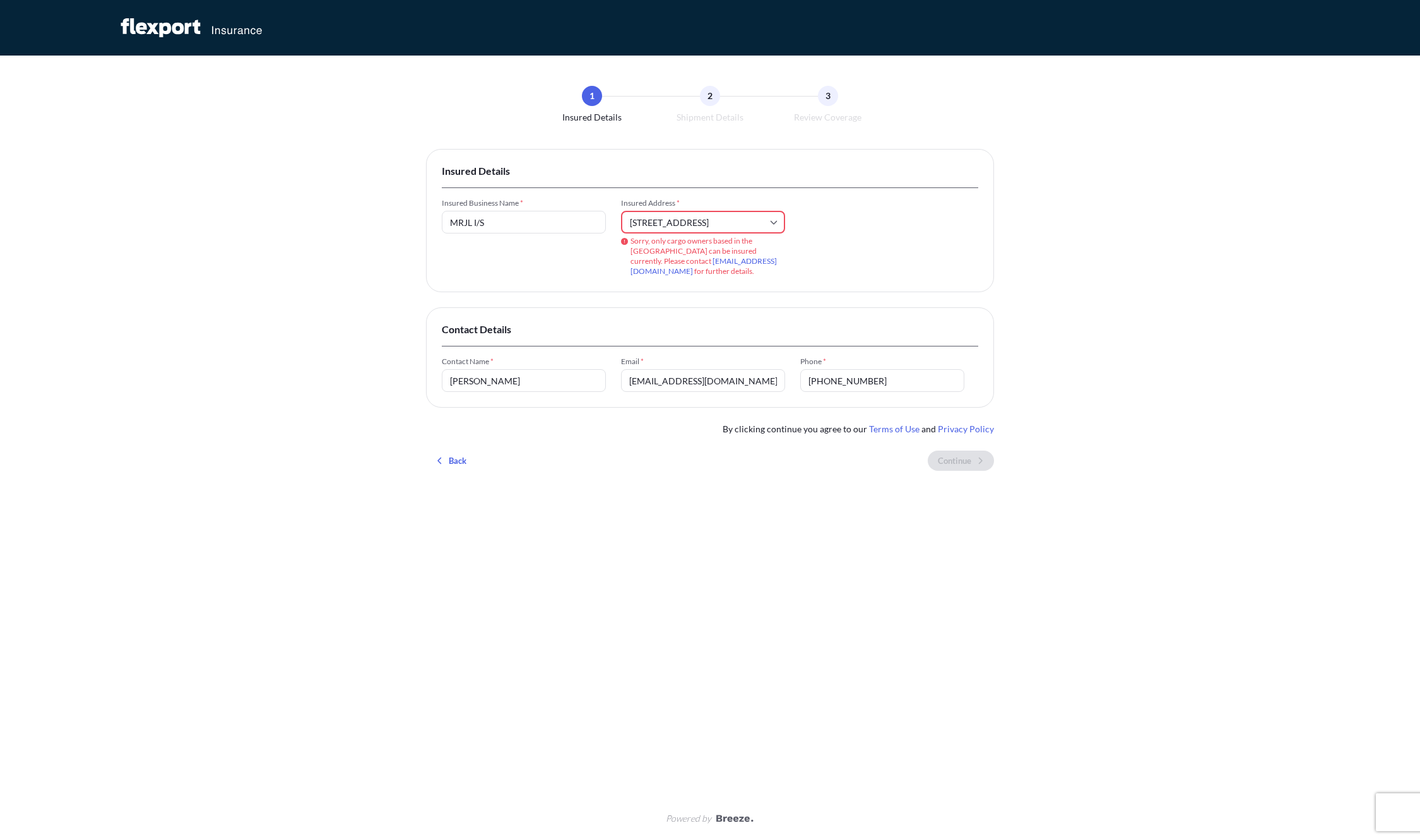 Image resolution: width=1420 pixels, height=840 pixels. Describe the element at coordinates (703, 204) in the screenshot. I see `span: Insured Address` at that location.